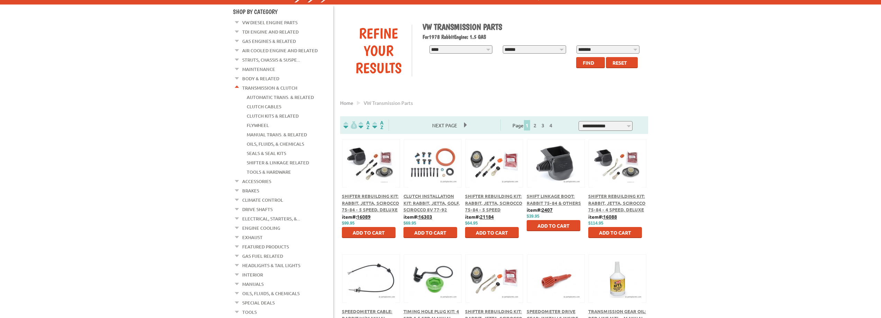 The width and height of the screenshot is (881, 318). I want to click on h4: Shop By Category, so click(283, 11).